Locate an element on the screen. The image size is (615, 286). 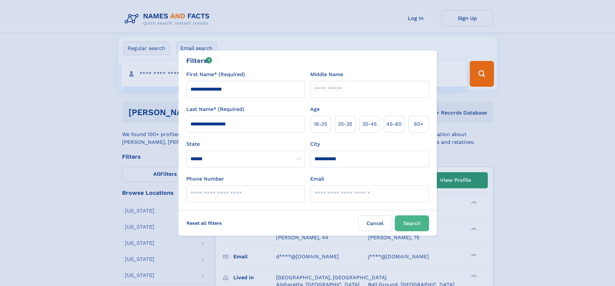
label: Last Name* (Required) is located at coordinates (215, 109).